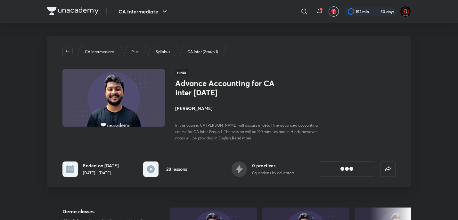 This screenshot has width=458, height=220. I want to click on p: Syllabus, so click(163, 52).